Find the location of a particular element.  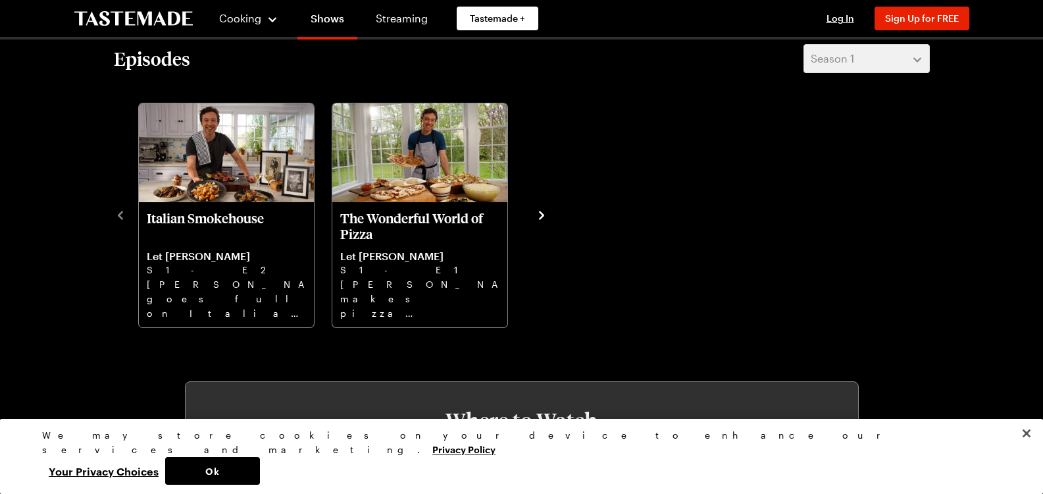

button: Season 1 is located at coordinates (867, 59).